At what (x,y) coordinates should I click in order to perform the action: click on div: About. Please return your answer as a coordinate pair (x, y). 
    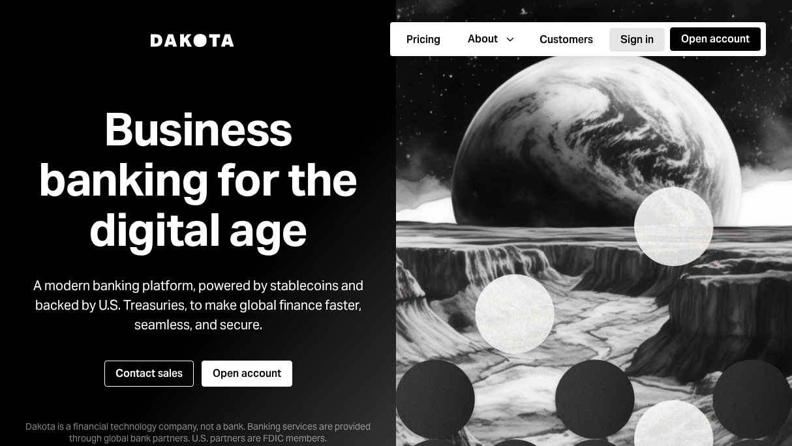
    Looking at the image, I should click on (483, 39).